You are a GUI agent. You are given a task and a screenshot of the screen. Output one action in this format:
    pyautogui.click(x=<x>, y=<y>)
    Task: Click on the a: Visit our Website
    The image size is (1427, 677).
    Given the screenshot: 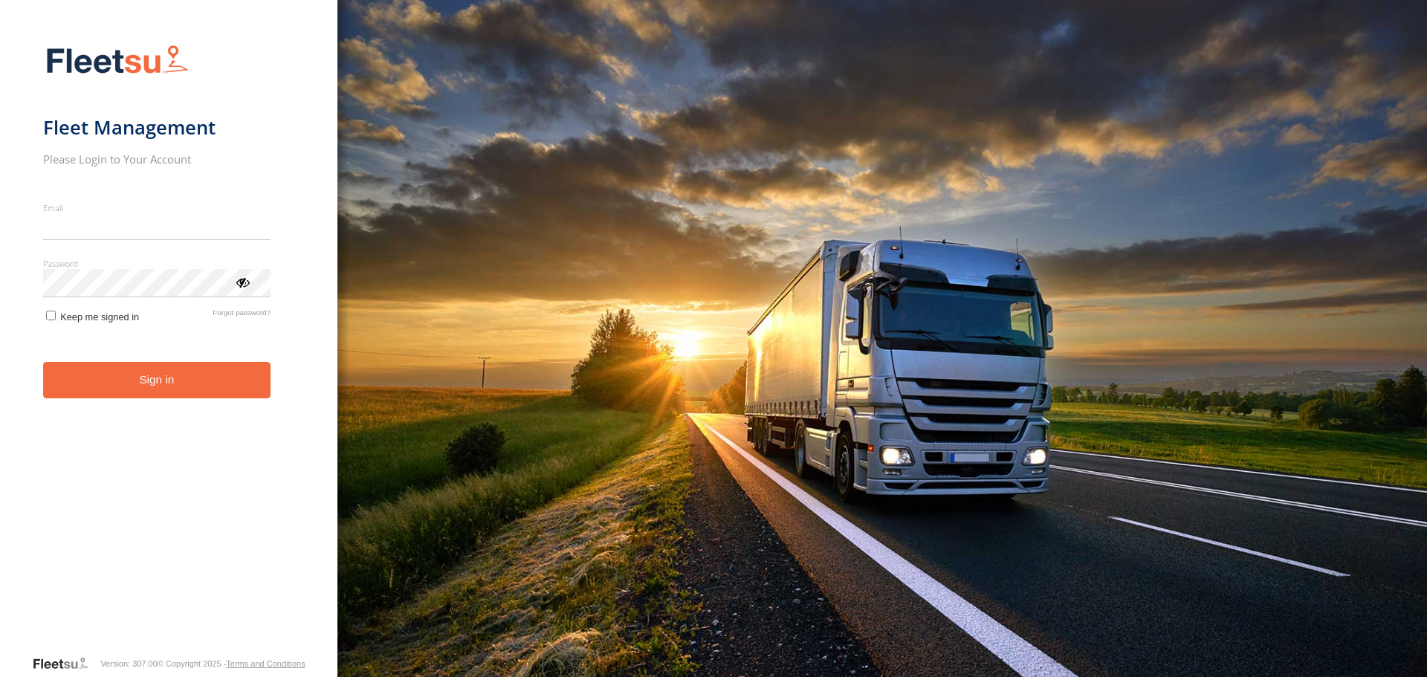 What is the action you would take?
    pyautogui.click(x=66, y=664)
    